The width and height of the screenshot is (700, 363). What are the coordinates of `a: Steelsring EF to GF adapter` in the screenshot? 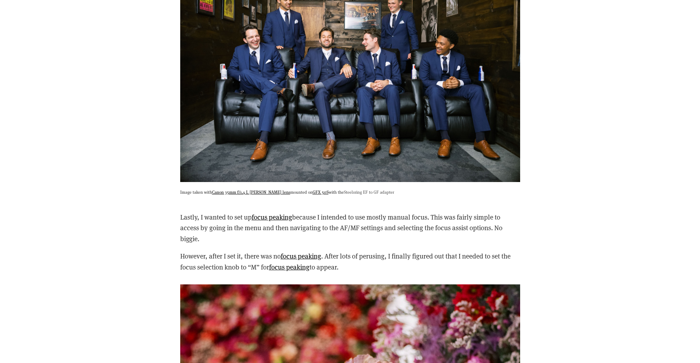 It's located at (369, 192).